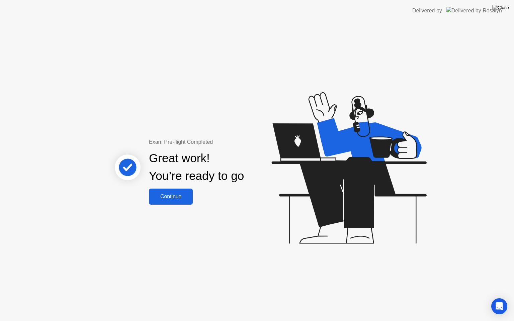  I want to click on div: Great work! You’re ready to go, so click(196, 167).